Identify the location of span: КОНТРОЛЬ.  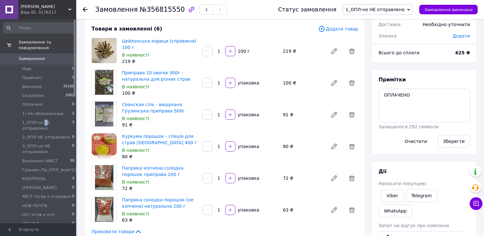
(34, 179).